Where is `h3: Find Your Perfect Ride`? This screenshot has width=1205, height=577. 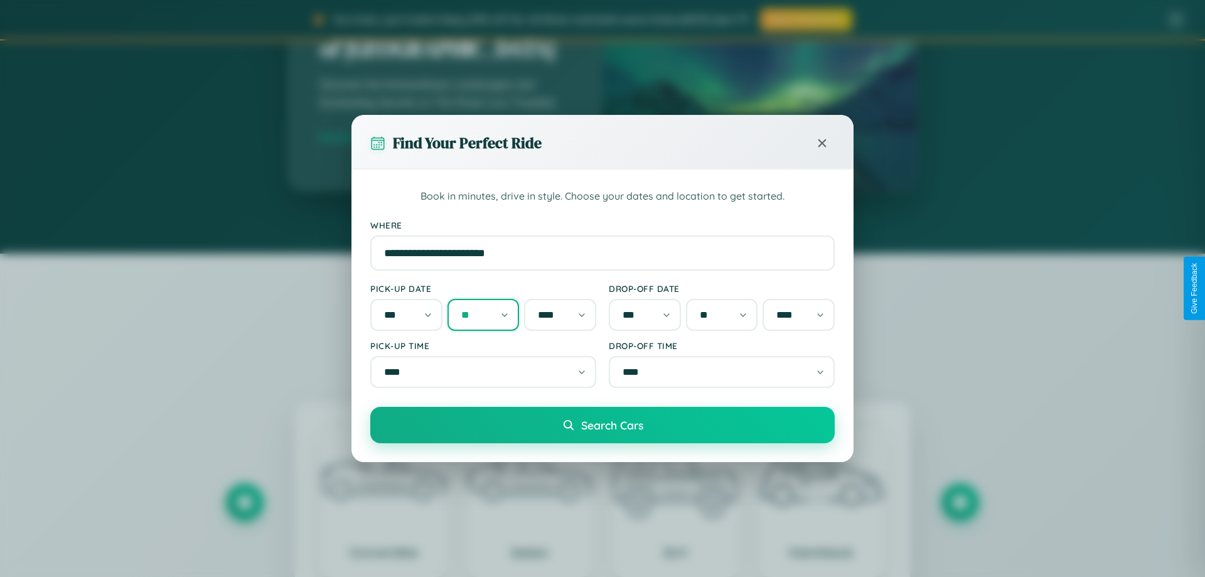
h3: Find Your Perfect Ride is located at coordinates (467, 142).